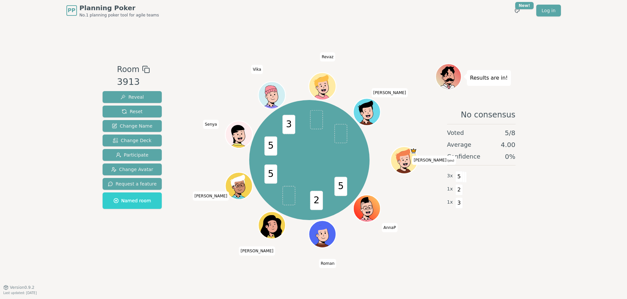  I want to click on span: Average, so click(459, 145).